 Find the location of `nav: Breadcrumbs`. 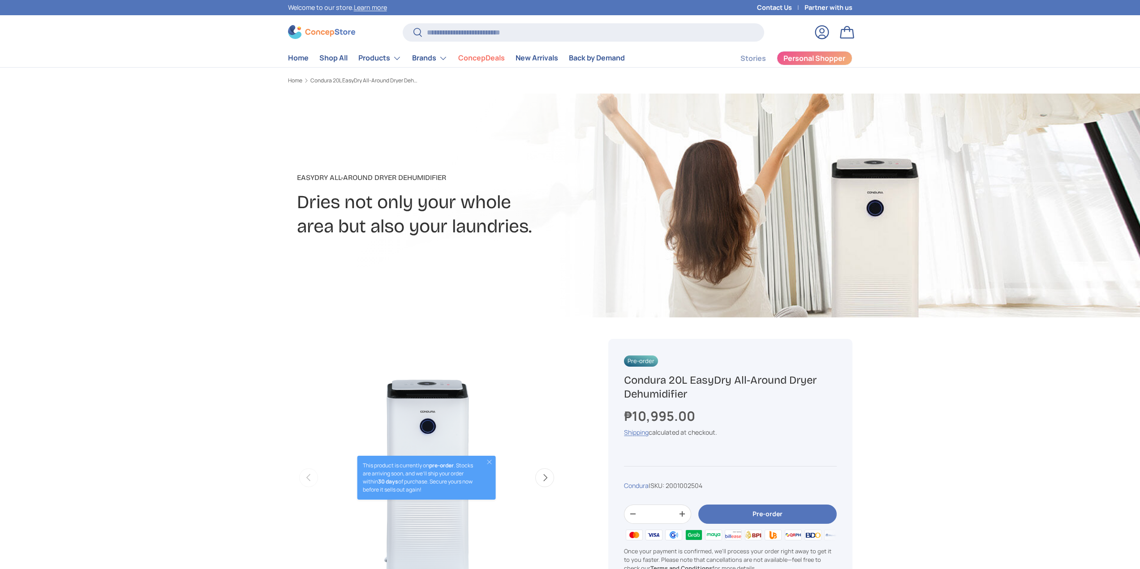

nav: Breadcrumbs is located at coordinates (438, 81).